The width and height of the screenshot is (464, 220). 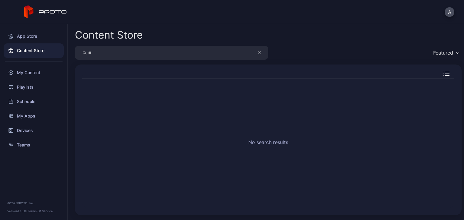 I want to click on div: App Store, so click(x=34, y=36).